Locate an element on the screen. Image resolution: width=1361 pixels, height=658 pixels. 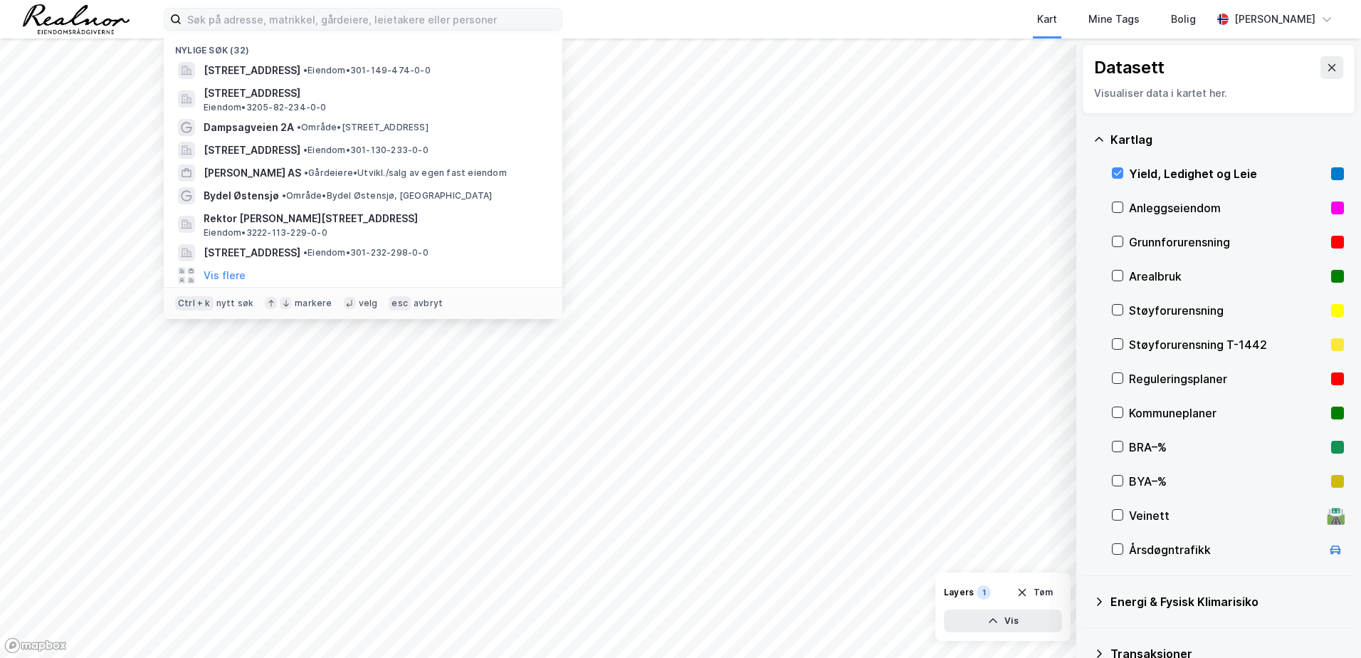
button: Vis is located at coordinates (1003, 621).